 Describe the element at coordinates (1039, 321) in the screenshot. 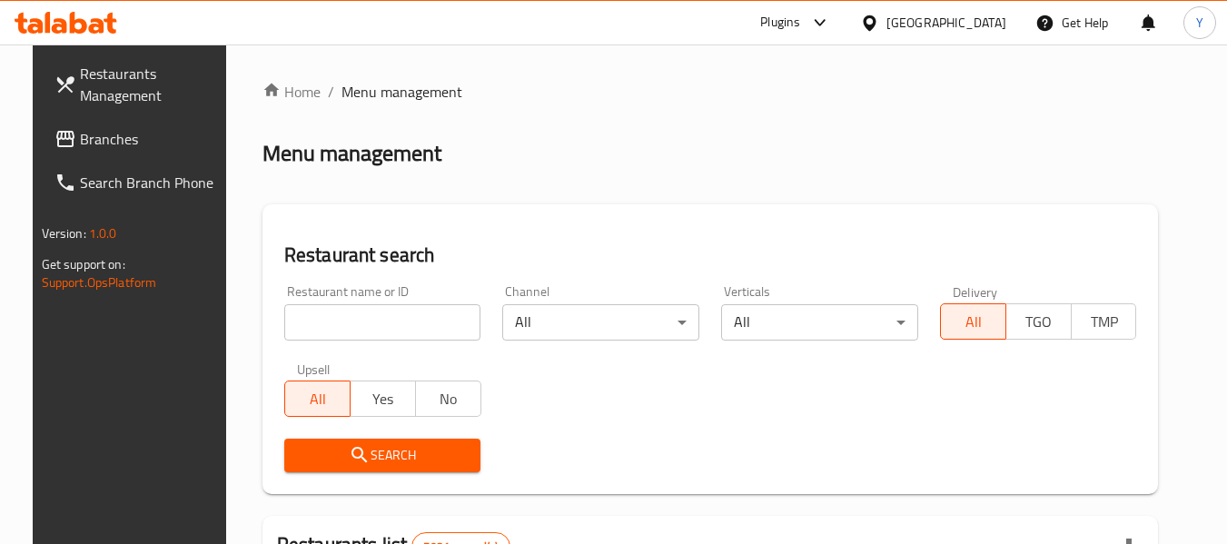

I see `span: TGO` at that location.